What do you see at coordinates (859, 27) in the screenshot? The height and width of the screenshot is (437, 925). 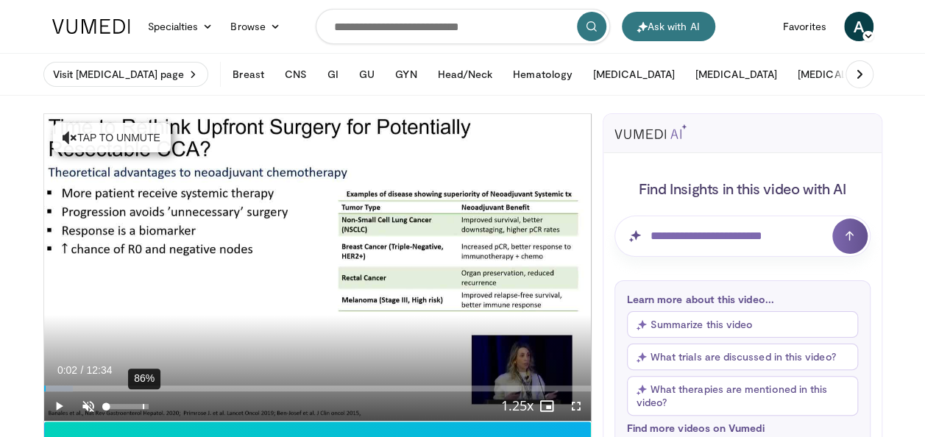 I see `a: A` at bounding box center [859, 27].